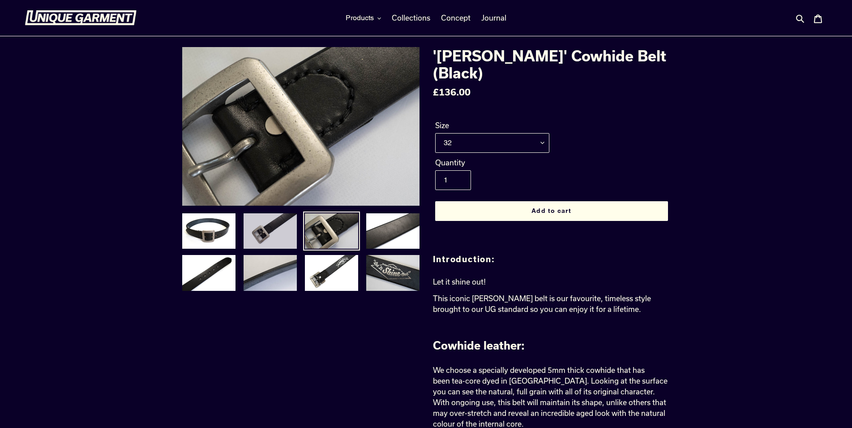  I want to click on a: Journal, so click(494, 18).